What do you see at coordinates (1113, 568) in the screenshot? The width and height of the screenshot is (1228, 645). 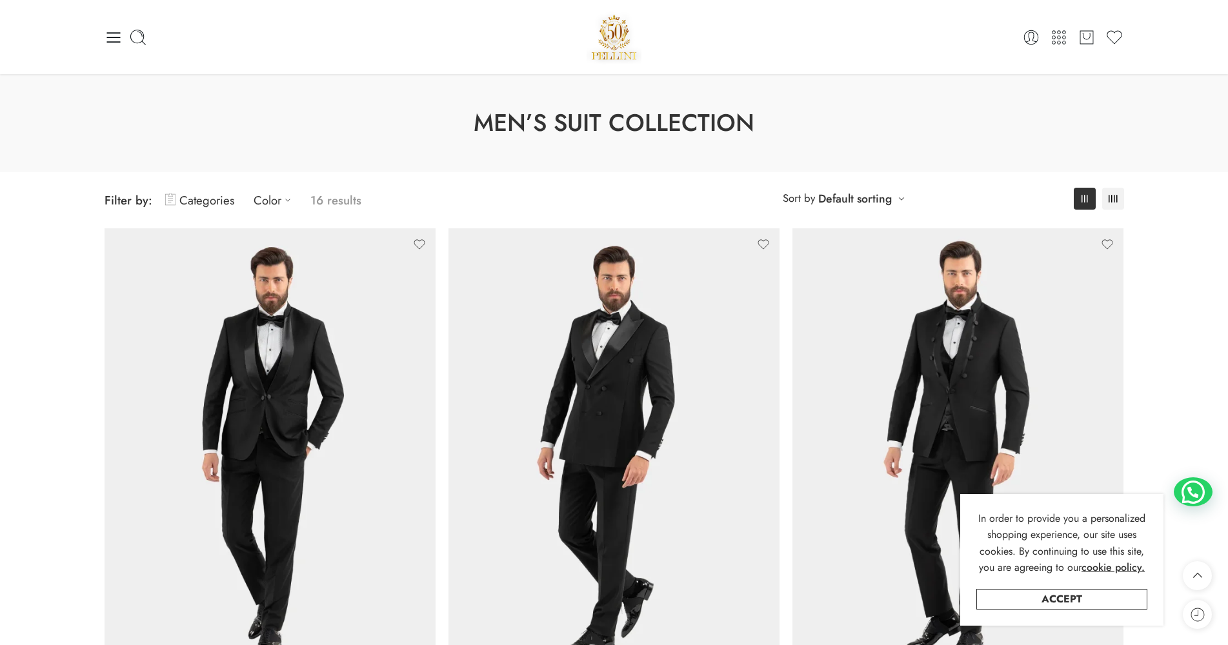 I see `a: cookie policy.` at bounding box center [1113, 568].